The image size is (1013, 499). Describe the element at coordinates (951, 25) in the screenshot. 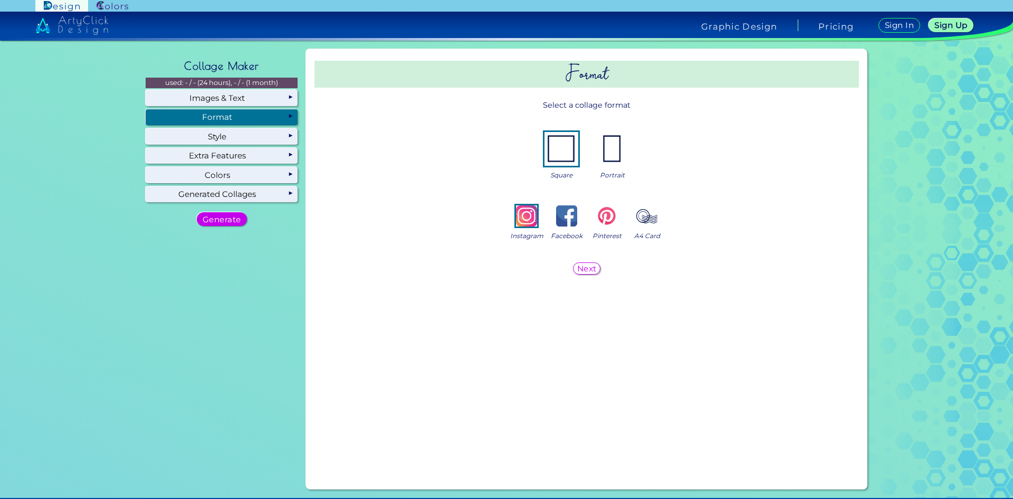

I see `a: Sign Up` at that location.